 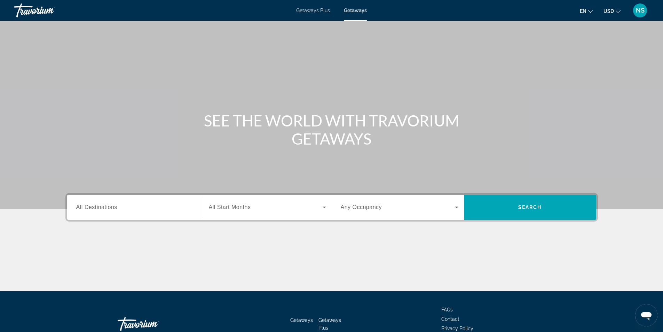 I want to click on h1: SEE THE WORLD WITH TRAVORIUM GETAWAYS, so click(x=332, y=129).